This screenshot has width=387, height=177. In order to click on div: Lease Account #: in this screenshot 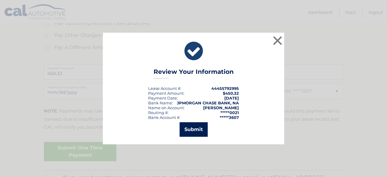, I will do `click(165, 88)`.